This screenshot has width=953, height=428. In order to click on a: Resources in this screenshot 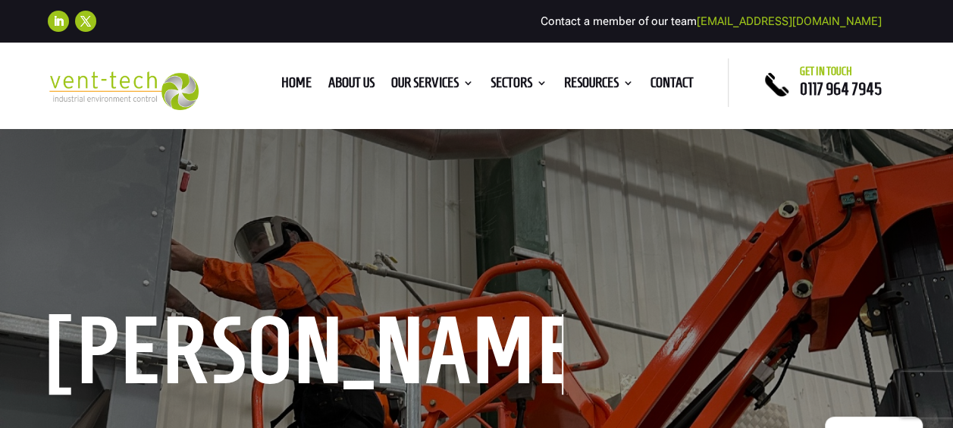, I will do `click(599, 86)`.